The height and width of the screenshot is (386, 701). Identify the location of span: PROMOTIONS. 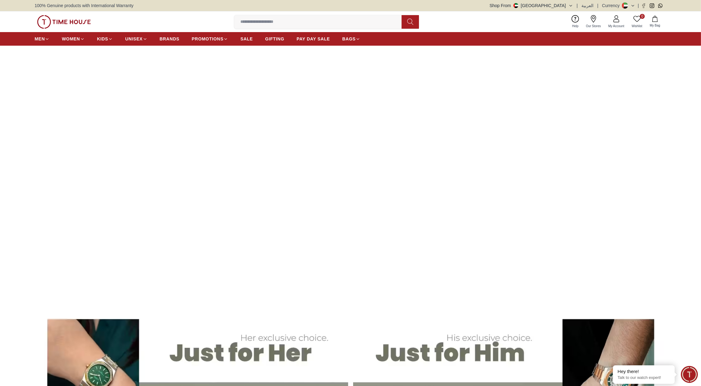
(207, 39).